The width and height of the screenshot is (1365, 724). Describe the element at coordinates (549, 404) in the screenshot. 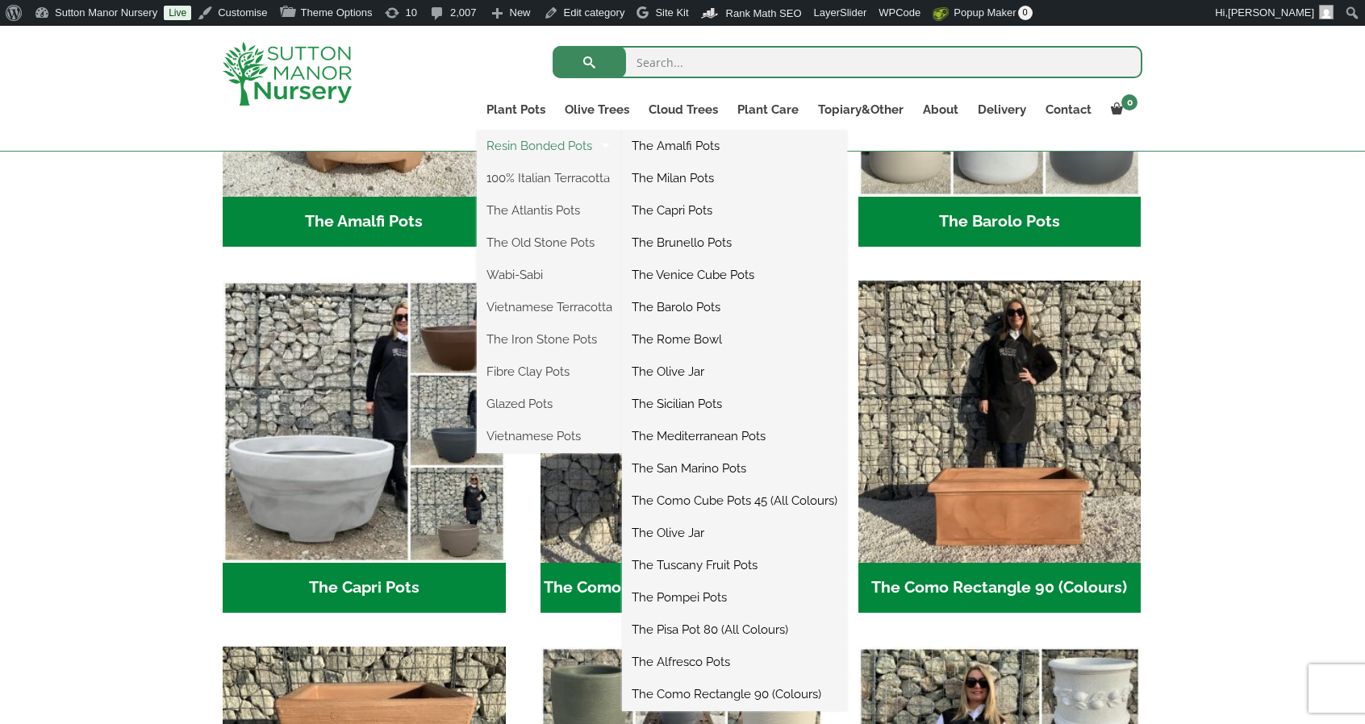

I see `a: Glazed Pots` at that location.